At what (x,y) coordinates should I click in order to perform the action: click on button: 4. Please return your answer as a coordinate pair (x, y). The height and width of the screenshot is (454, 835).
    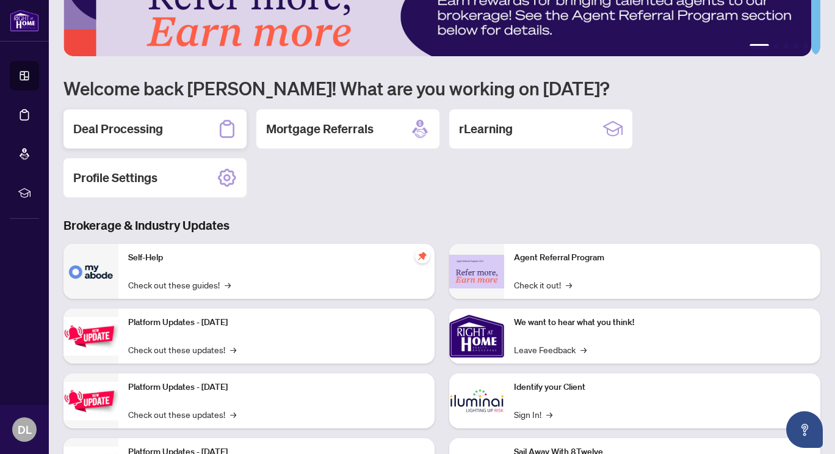
    Looking at the image, I should click on (796, 46).